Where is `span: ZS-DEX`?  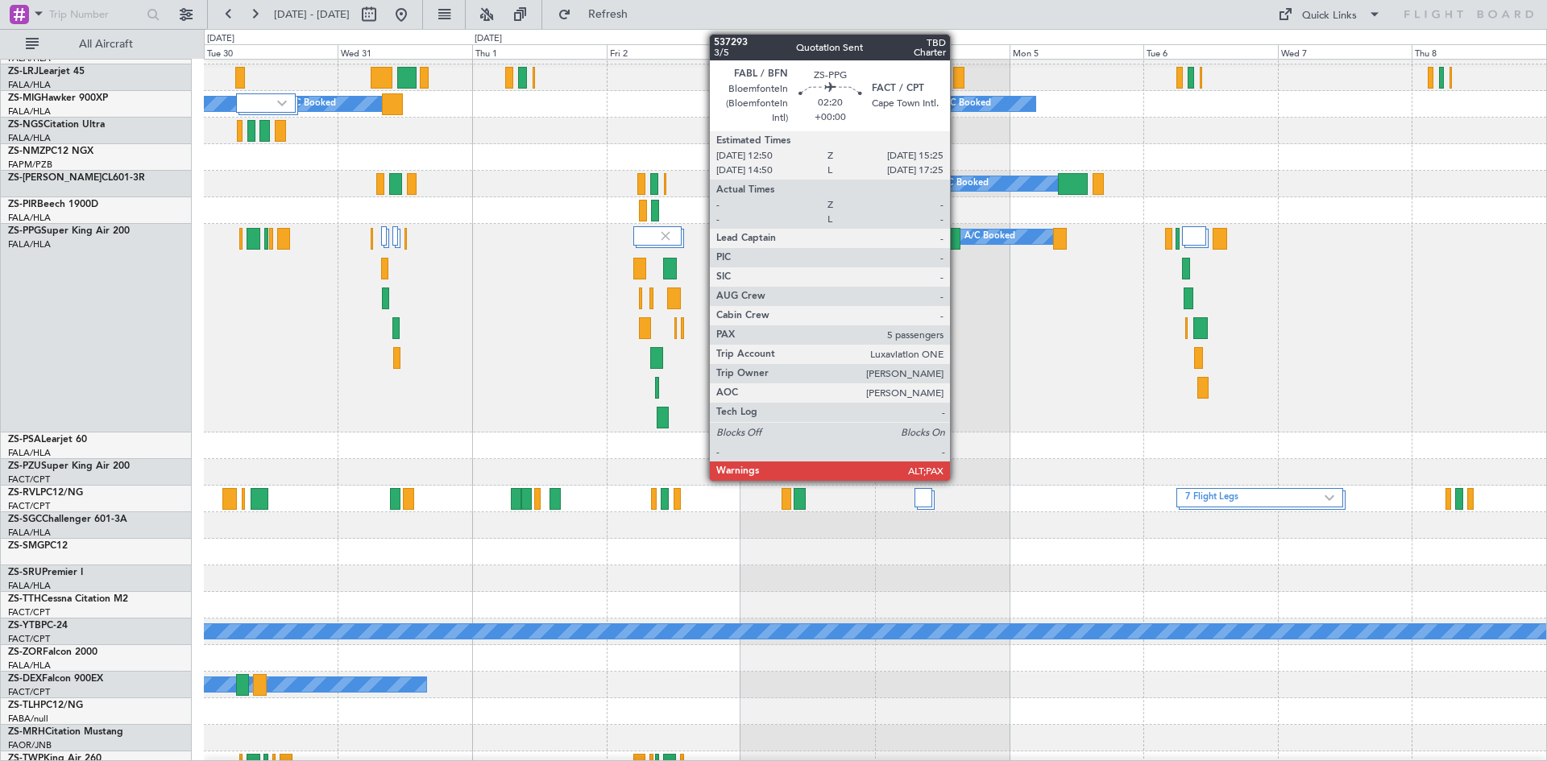 span: ZS-DEX is located at coordinates (25, 679).